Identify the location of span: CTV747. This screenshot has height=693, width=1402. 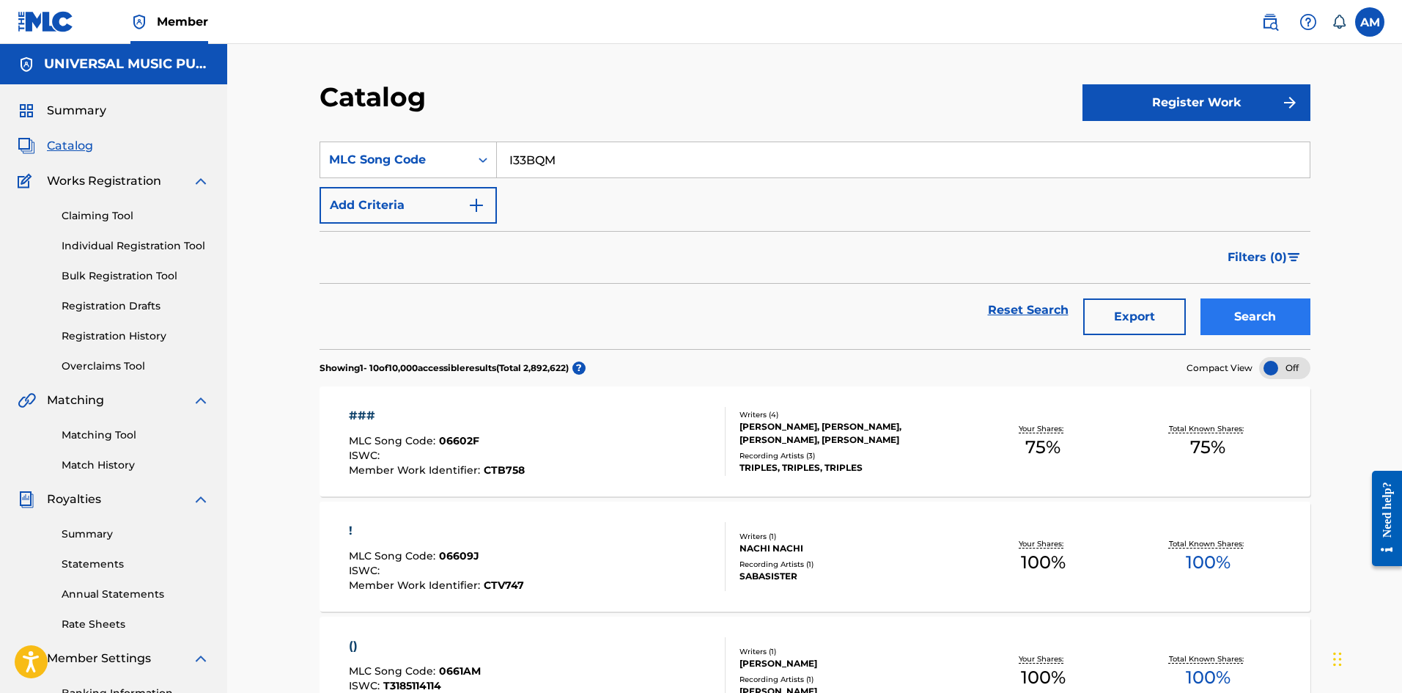
(504, 585).